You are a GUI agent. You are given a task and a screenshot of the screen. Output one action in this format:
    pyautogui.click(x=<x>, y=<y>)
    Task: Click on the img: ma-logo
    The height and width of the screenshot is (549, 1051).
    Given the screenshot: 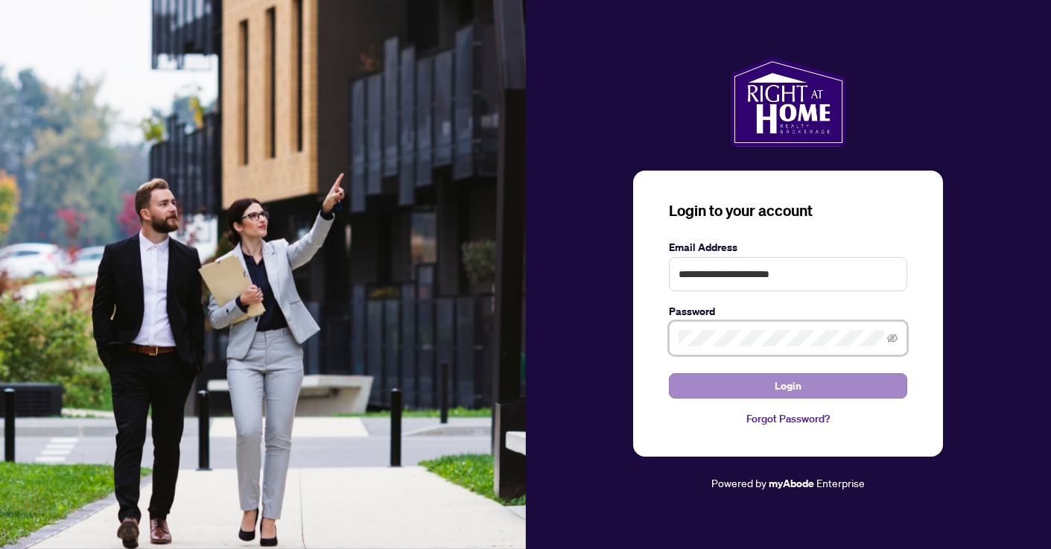 What is the action you would take?
    pyautogui.click(x=788, y=102)
    